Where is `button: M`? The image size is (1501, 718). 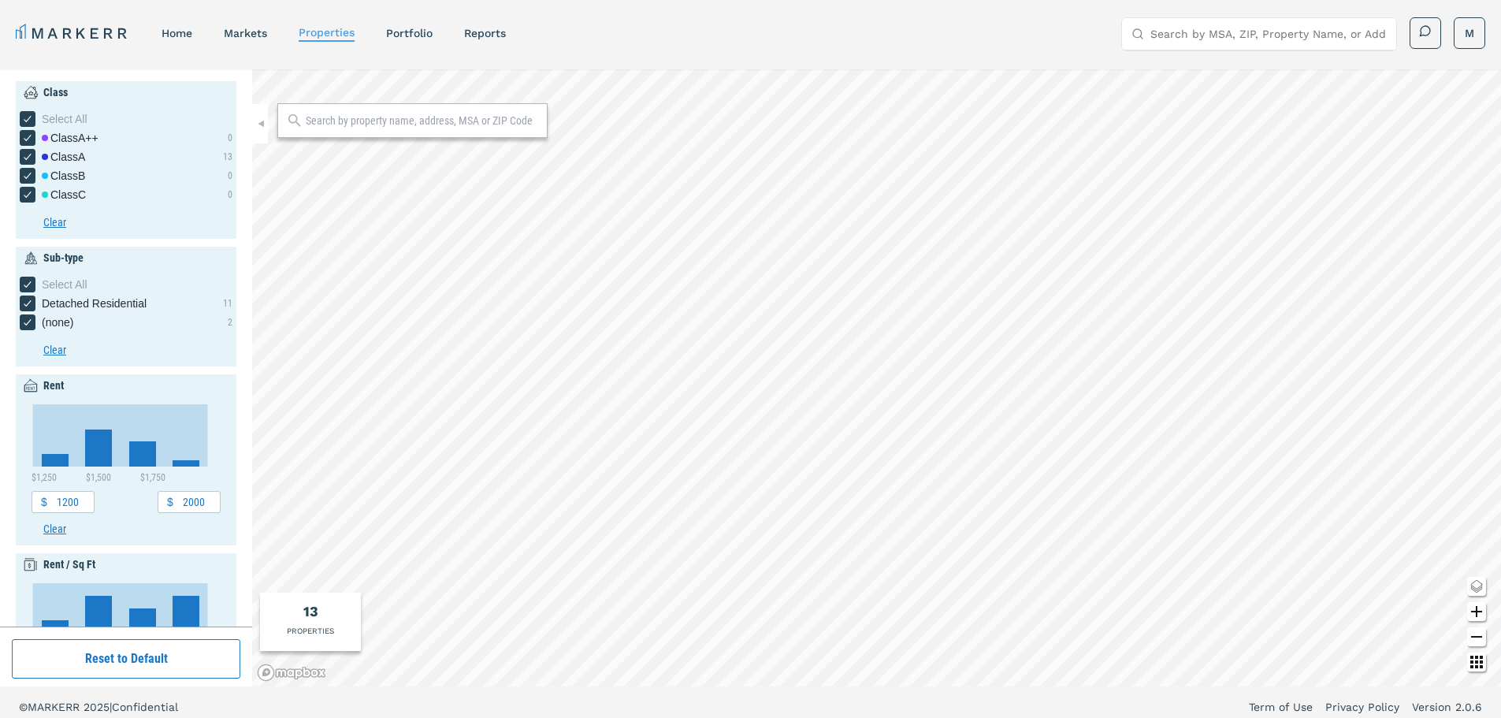
button: M is located at coordinates (1469, 33).